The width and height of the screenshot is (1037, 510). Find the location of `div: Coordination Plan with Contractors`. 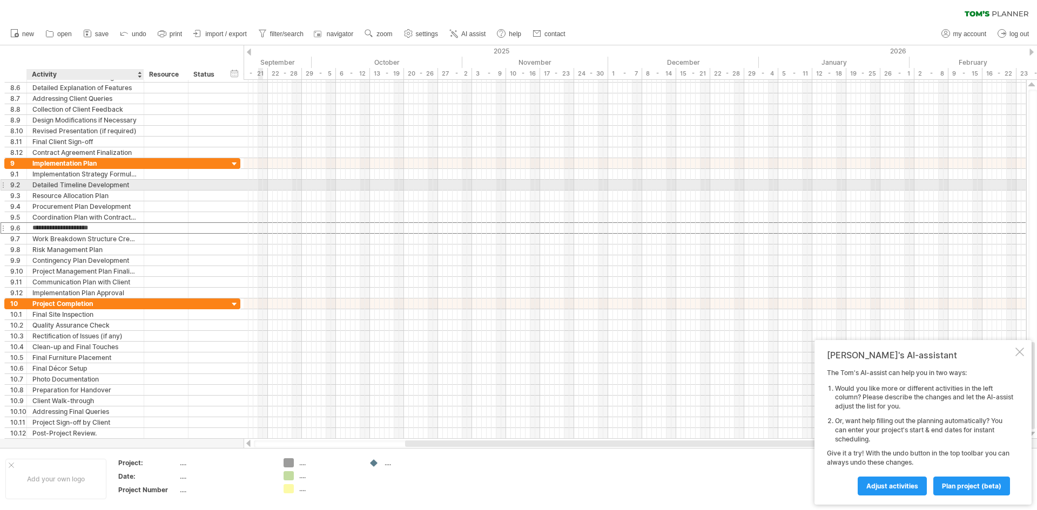

div: Coordination Plan with Contractors is located at coordinates (85, 217).